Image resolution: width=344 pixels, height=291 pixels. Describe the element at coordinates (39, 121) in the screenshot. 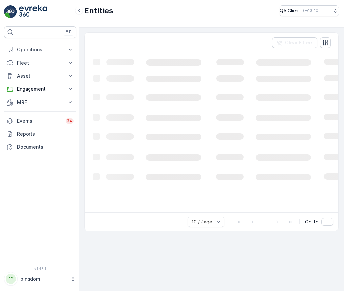

I see `p: Events` at that location.